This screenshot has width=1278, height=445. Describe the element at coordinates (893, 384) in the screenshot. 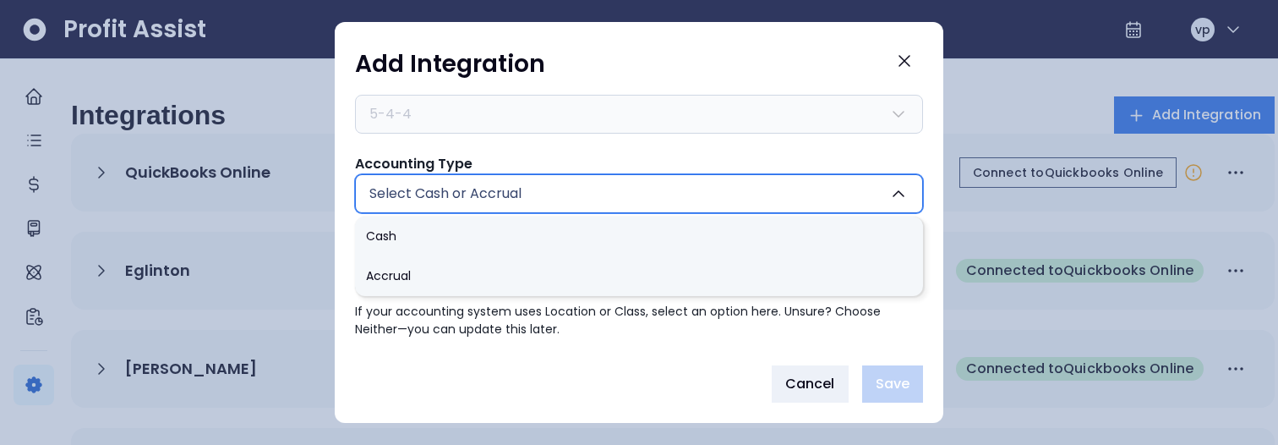

I see `span: Save` at that location.